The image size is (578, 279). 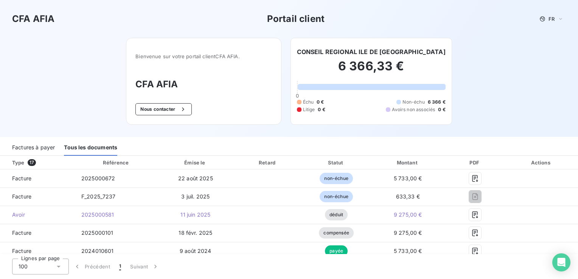 What do you see at coordinates (92, 267) in the screenshot?
I see `button: Précédent` at bounding box center [92, 267].